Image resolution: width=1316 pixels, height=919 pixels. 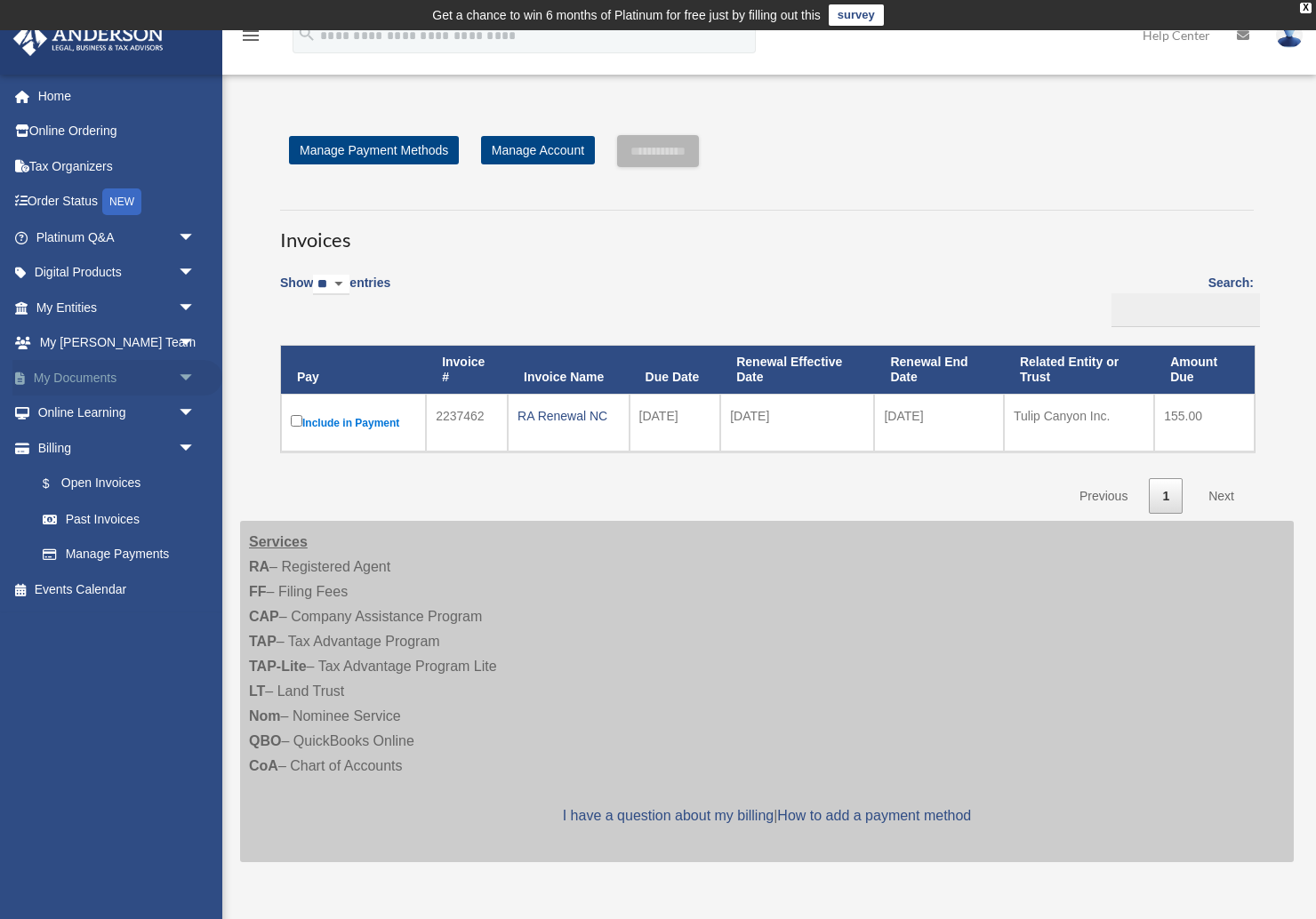 I want to click on th: Due Date: activate to sort column ascending, so click(x=674, y=370).